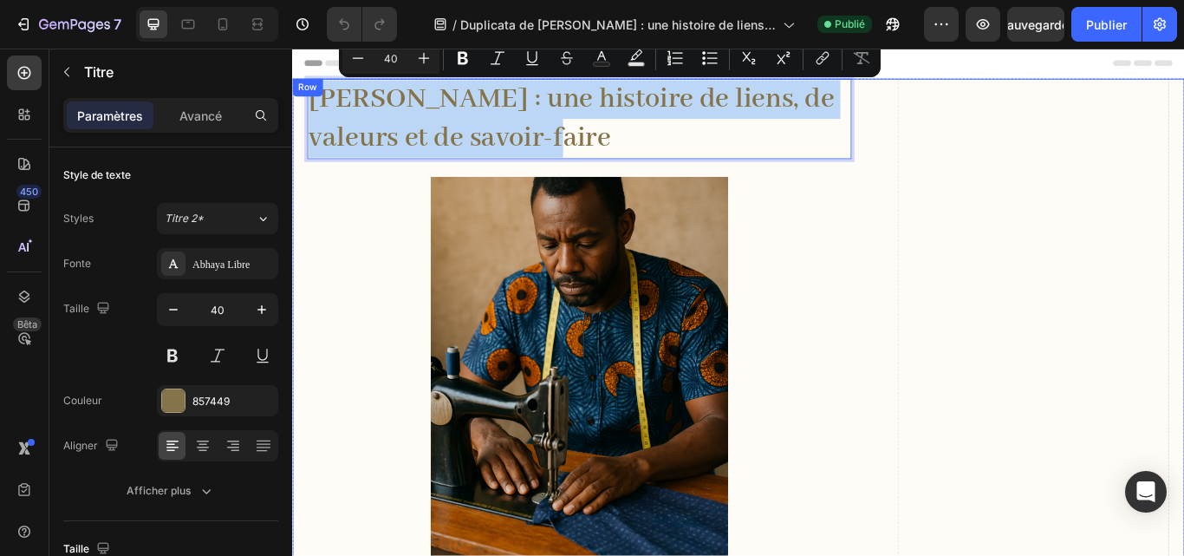 The image size is (1184, 556). What do you see at coordinates (362, 24) in the screenshot?
I see `div: Annuler/Rétablir` at bounding box center [362, 24].